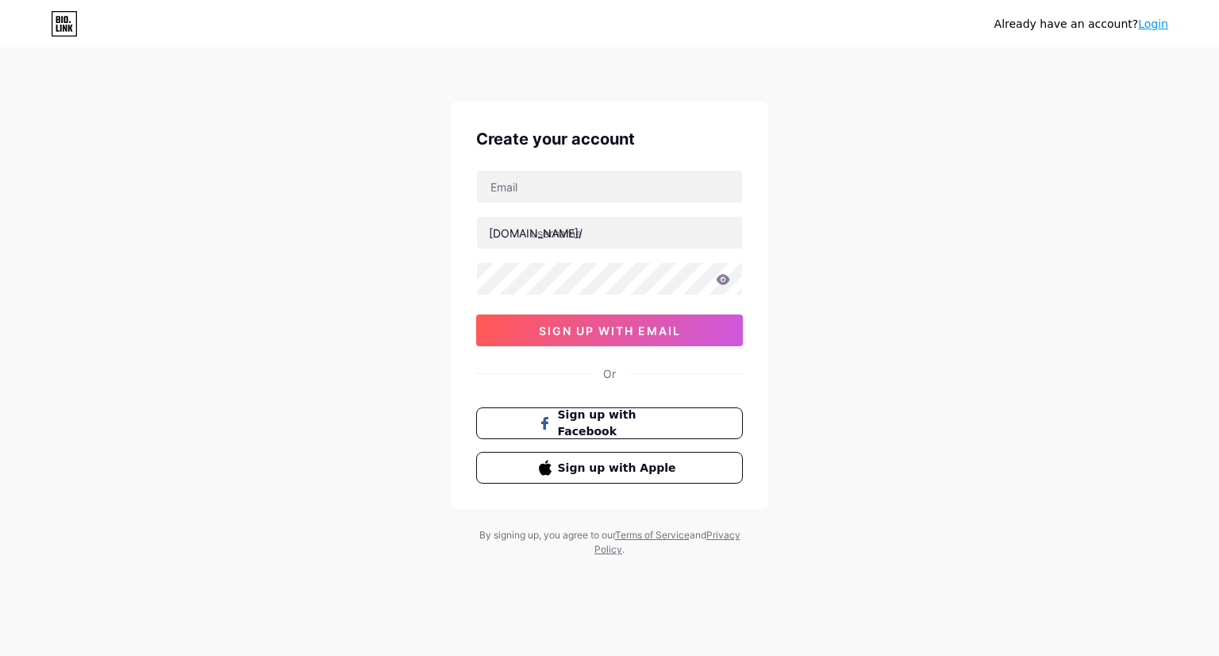 Image resolution: width=1219 pixels, height=656 pixels. Describe the element at coordinates (610, 139) in the screenshot. I see `div: Create your account` at that location.